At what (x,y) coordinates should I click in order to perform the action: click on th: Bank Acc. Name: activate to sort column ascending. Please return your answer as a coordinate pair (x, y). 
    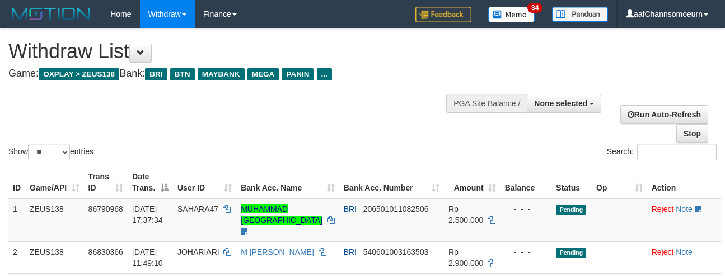
    Looking at the image, I should click on (288, 182).